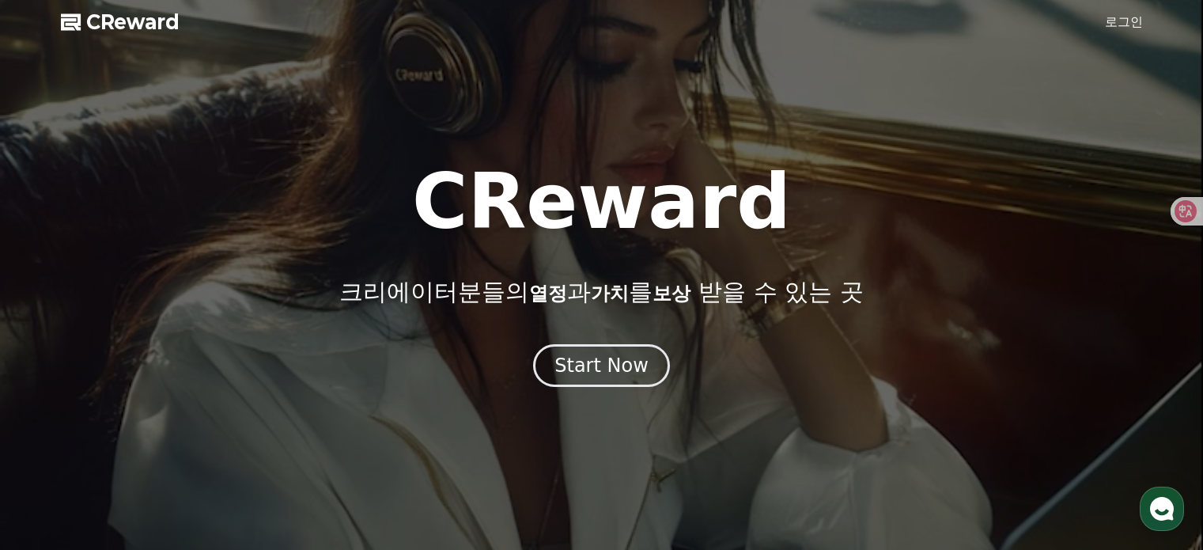  I want to click on span: CReward, so click(133, 22).